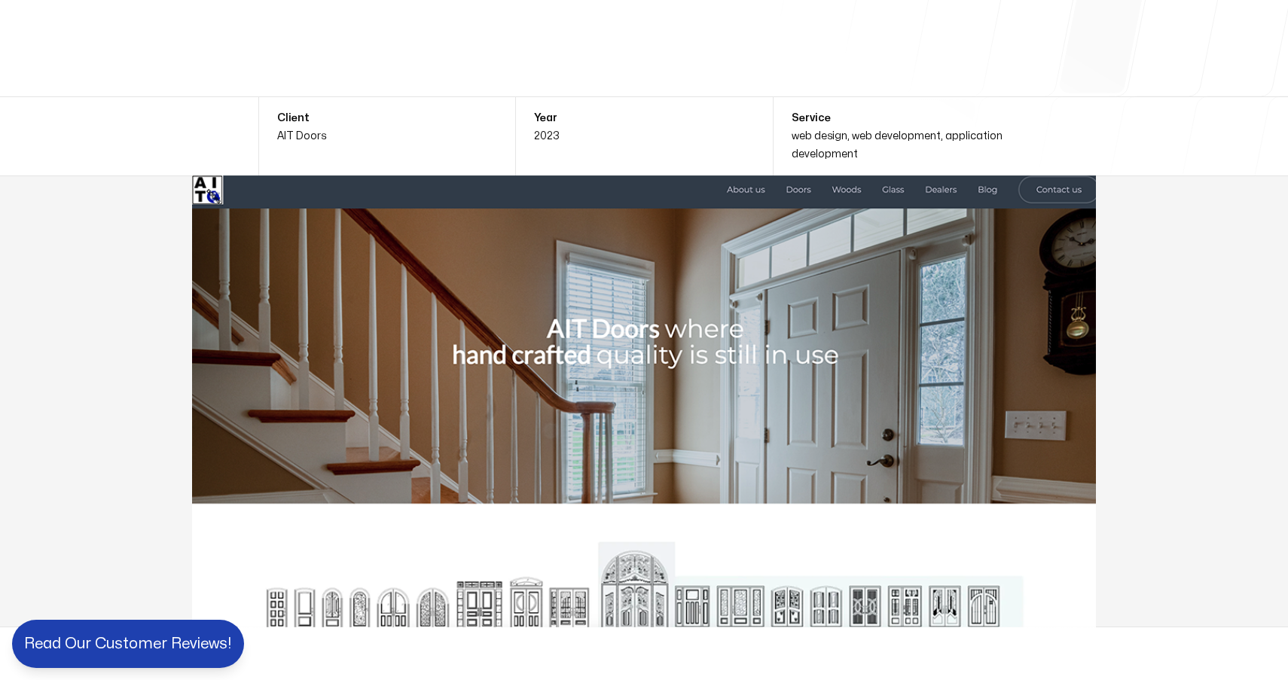 The height and width of the screenshot is (680, 1288). I want to click on dt: Service, so click(902, 118).